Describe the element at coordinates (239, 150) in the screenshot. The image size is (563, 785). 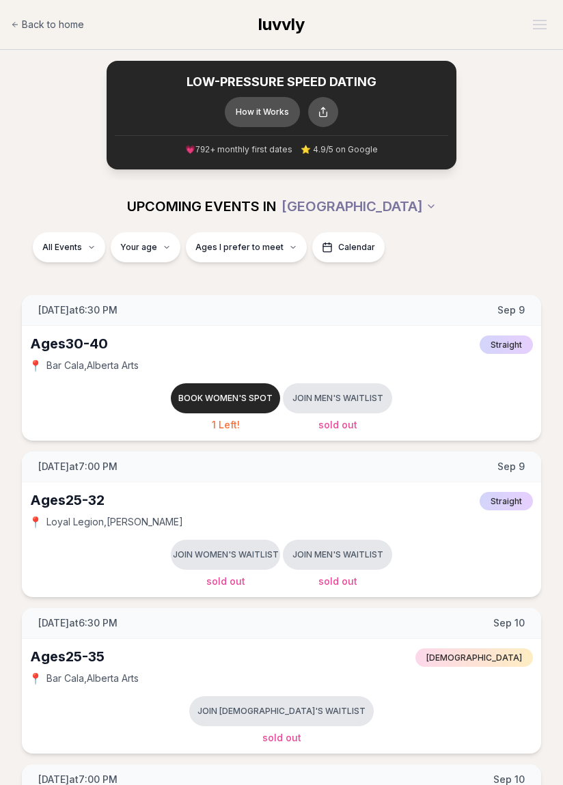
I see `span: 💗 + monthly first dates` at that location.